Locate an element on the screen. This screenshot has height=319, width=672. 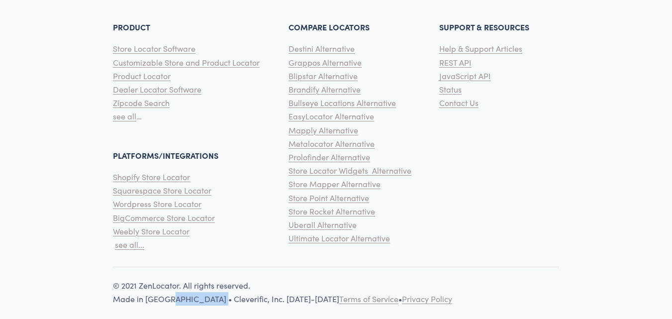
span: Squarespace Store Locator is located at coordinates (162, 190).